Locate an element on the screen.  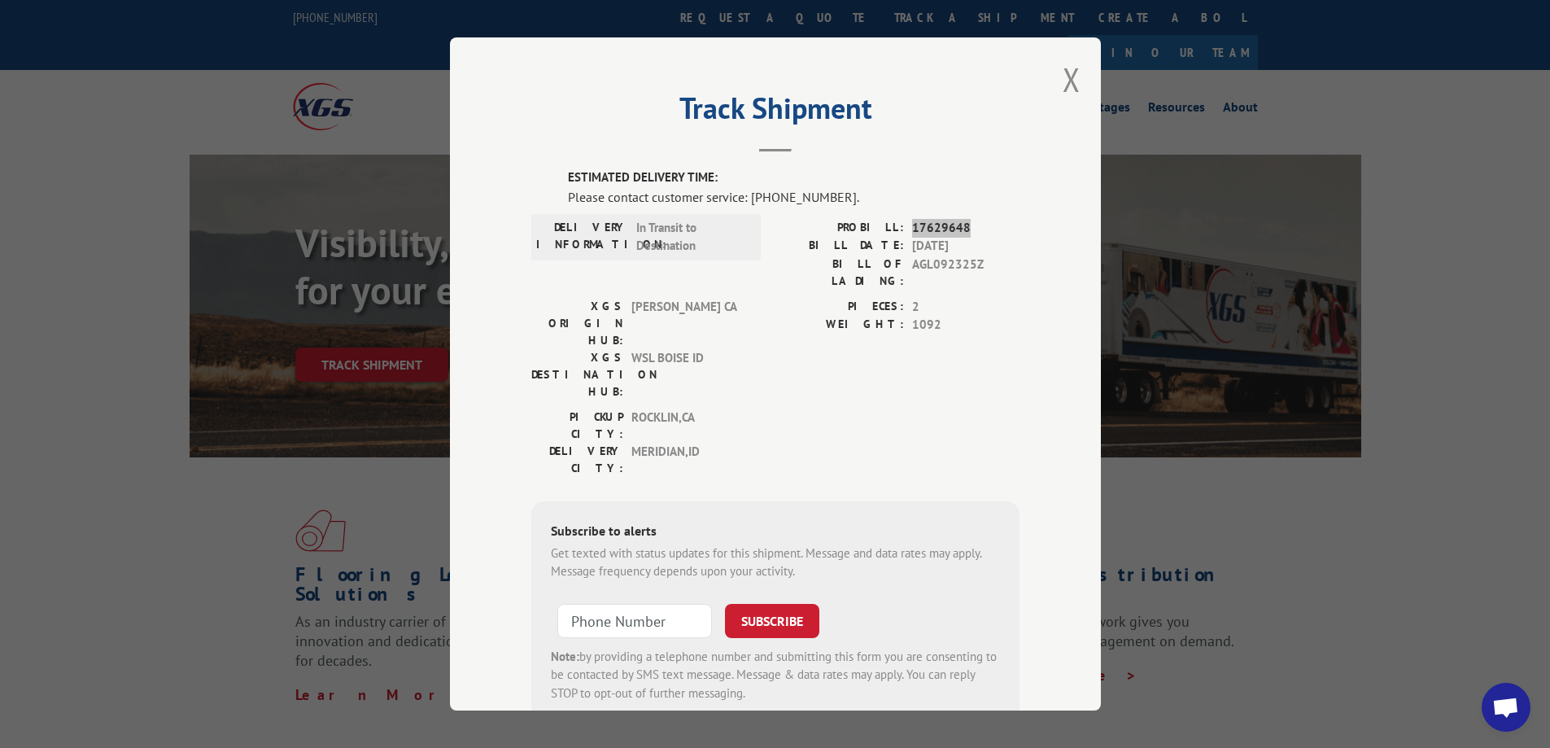
span: WSL BOISE ID is located at coordinates (686, 374).